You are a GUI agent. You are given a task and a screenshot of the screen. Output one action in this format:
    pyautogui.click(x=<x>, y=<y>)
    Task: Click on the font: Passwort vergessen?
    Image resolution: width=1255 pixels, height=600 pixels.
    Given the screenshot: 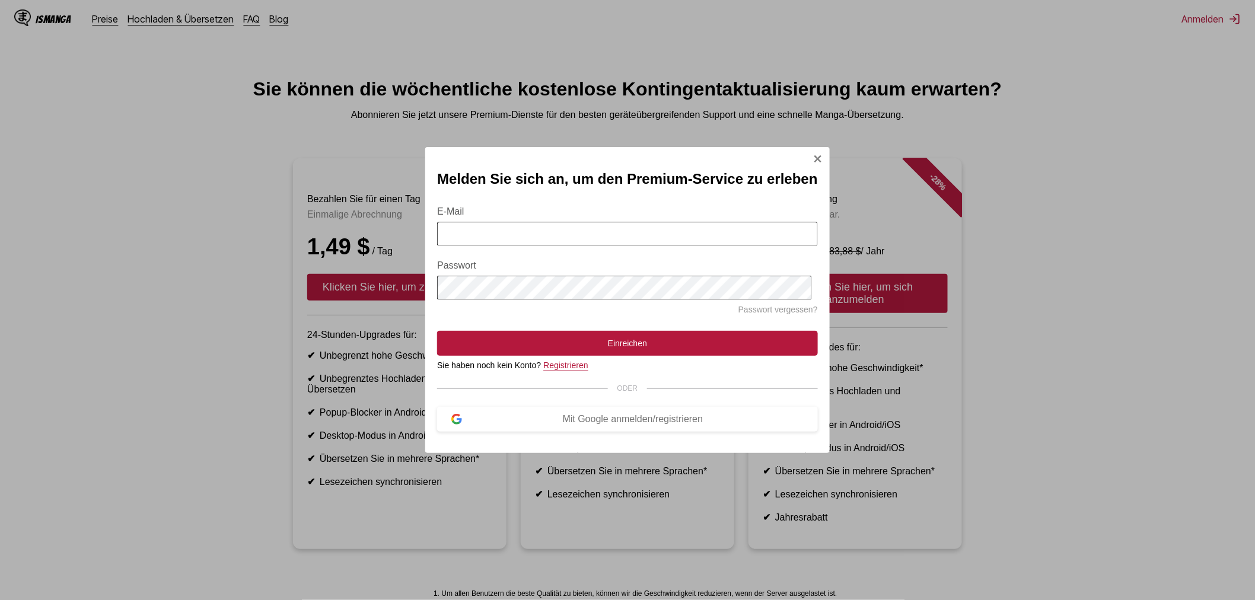 What is the action you would take?
    pyautogui.click(x=778, y=310)
    